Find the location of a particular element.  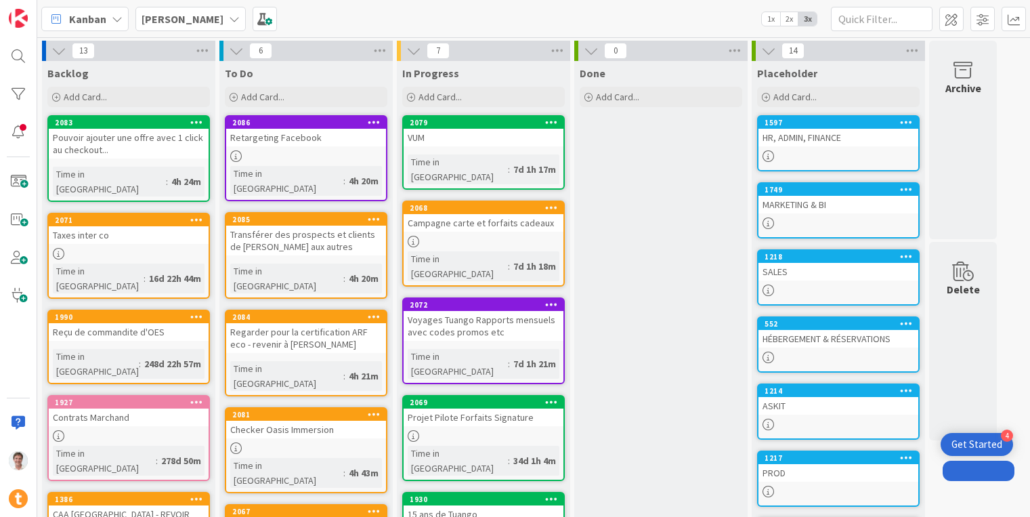

div: 1597 is located at coordinates (841, 123).